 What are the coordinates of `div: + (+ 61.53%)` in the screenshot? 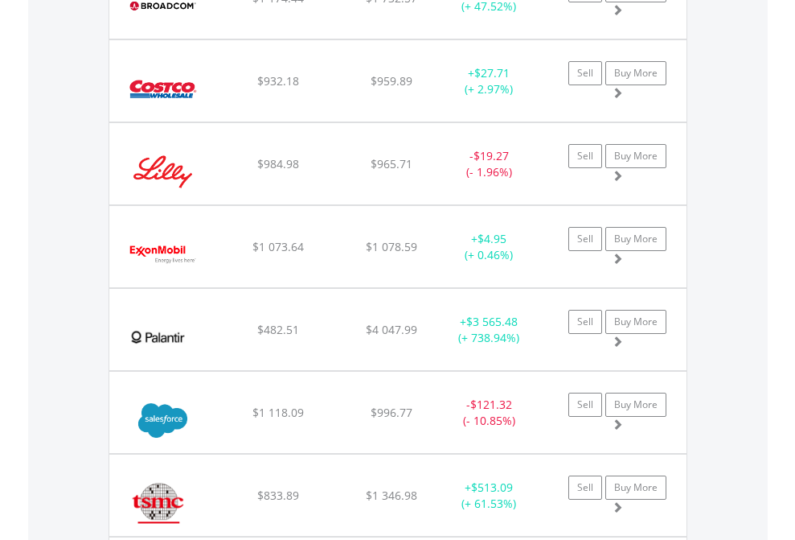 It's located at (489, 495).